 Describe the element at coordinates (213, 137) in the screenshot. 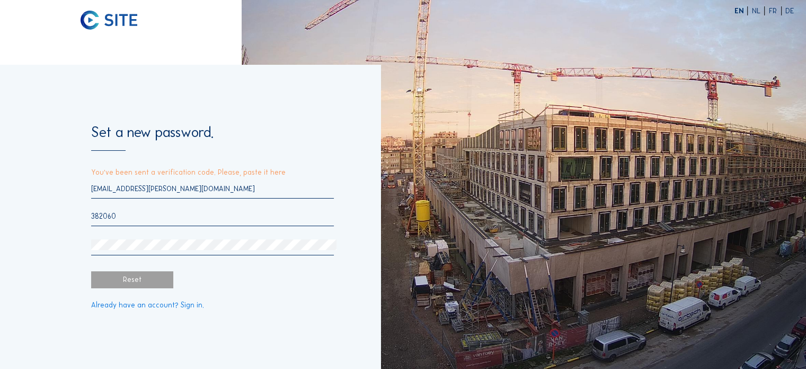

I see `div: Set a new password.` at that location.